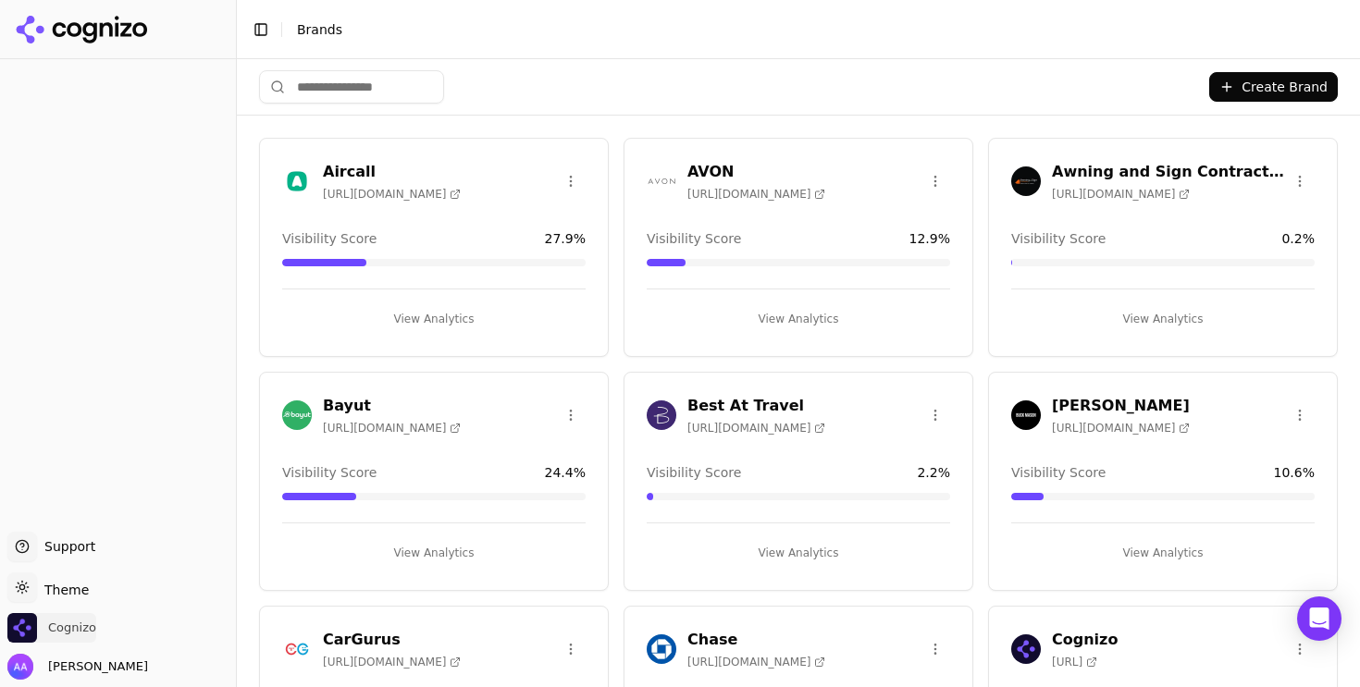  Describe the element at coordinates (391, 406) in the screenshot. I see `h3: Bayut` at that location.